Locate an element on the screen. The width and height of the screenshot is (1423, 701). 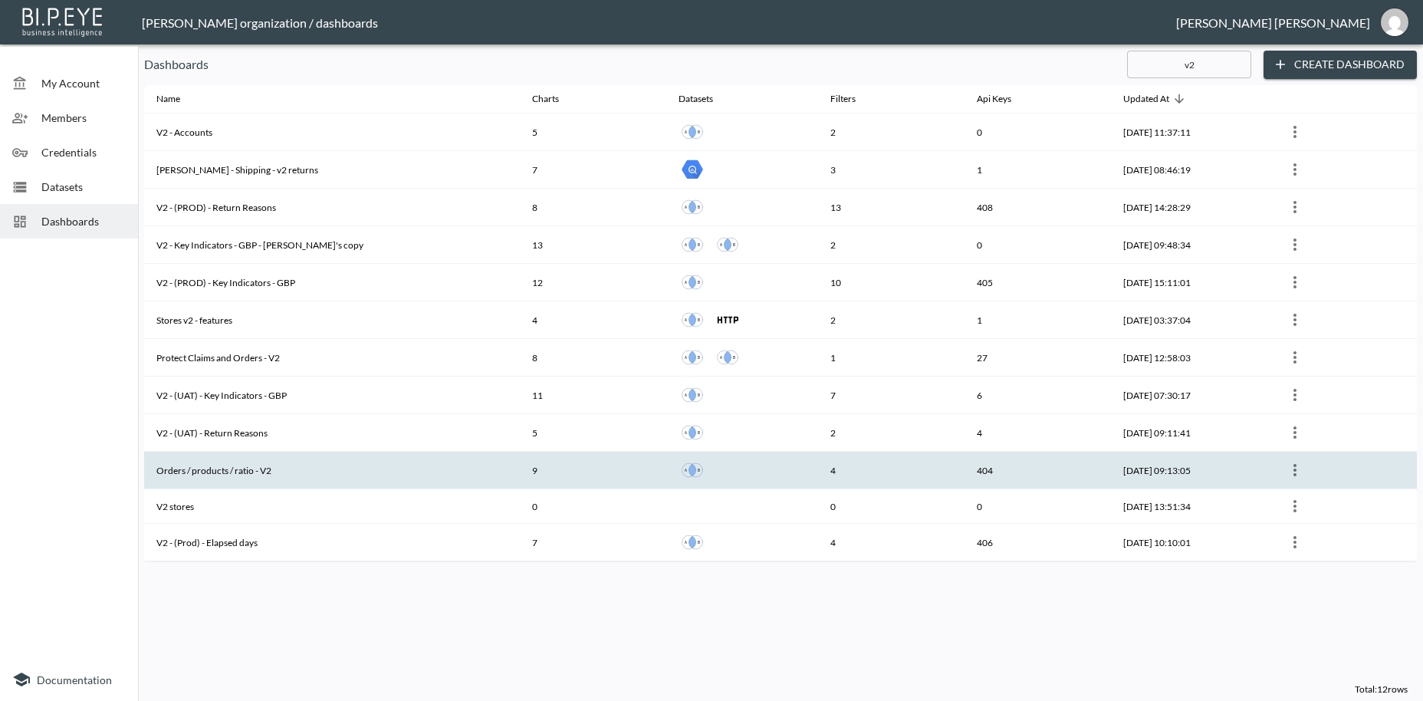
a: Shopify Orders + Swap Returns V2 is located at coordinates (692, 470).